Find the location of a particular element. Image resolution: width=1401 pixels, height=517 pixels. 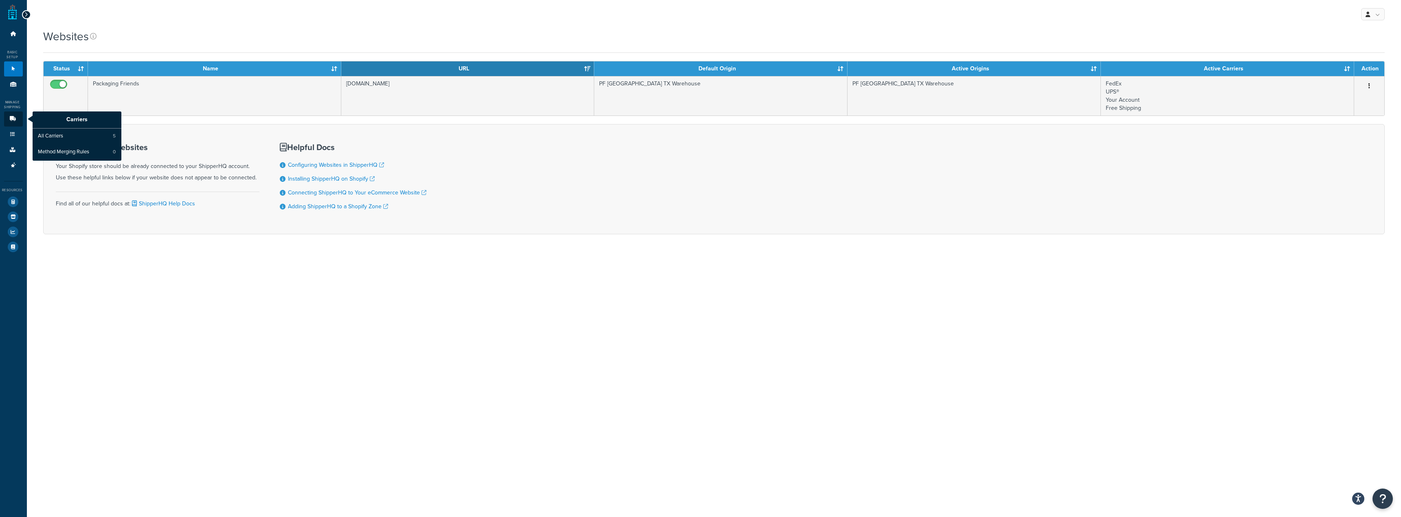

span: 0 is located at coordinates (114, 152).